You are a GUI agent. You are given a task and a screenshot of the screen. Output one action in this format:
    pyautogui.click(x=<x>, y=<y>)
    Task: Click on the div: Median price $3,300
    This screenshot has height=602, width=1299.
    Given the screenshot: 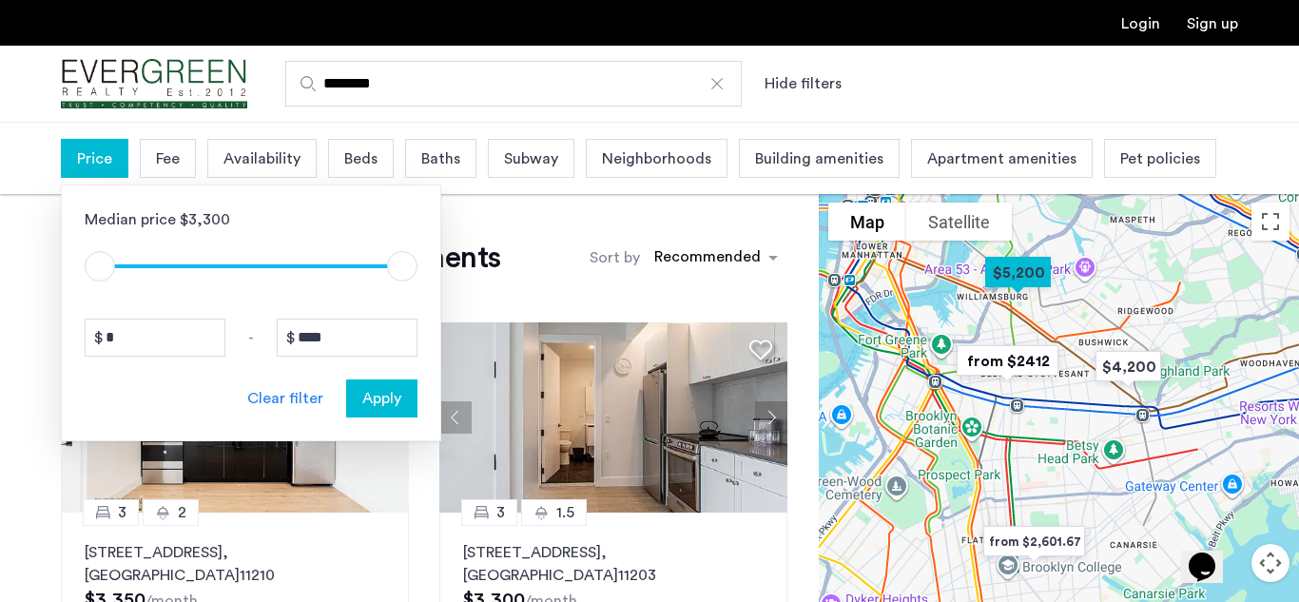 What is the action you would take?
    pyautogui.click(x=251, y=220)
    